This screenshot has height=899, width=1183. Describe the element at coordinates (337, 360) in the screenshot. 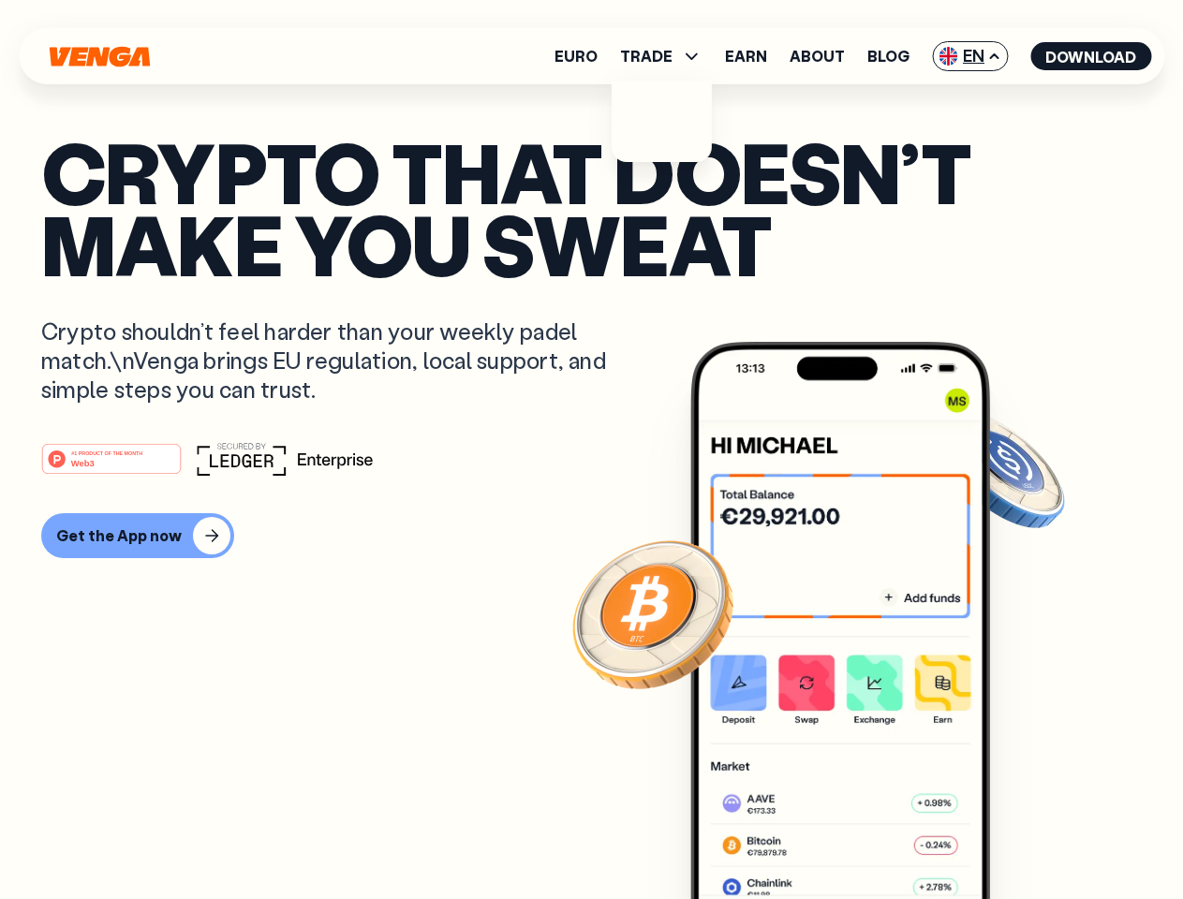

I see `p: Crypto shouldn’t feel harder than your weekly padel match.\nVenga brings EU regulation, local sup...` at that location.